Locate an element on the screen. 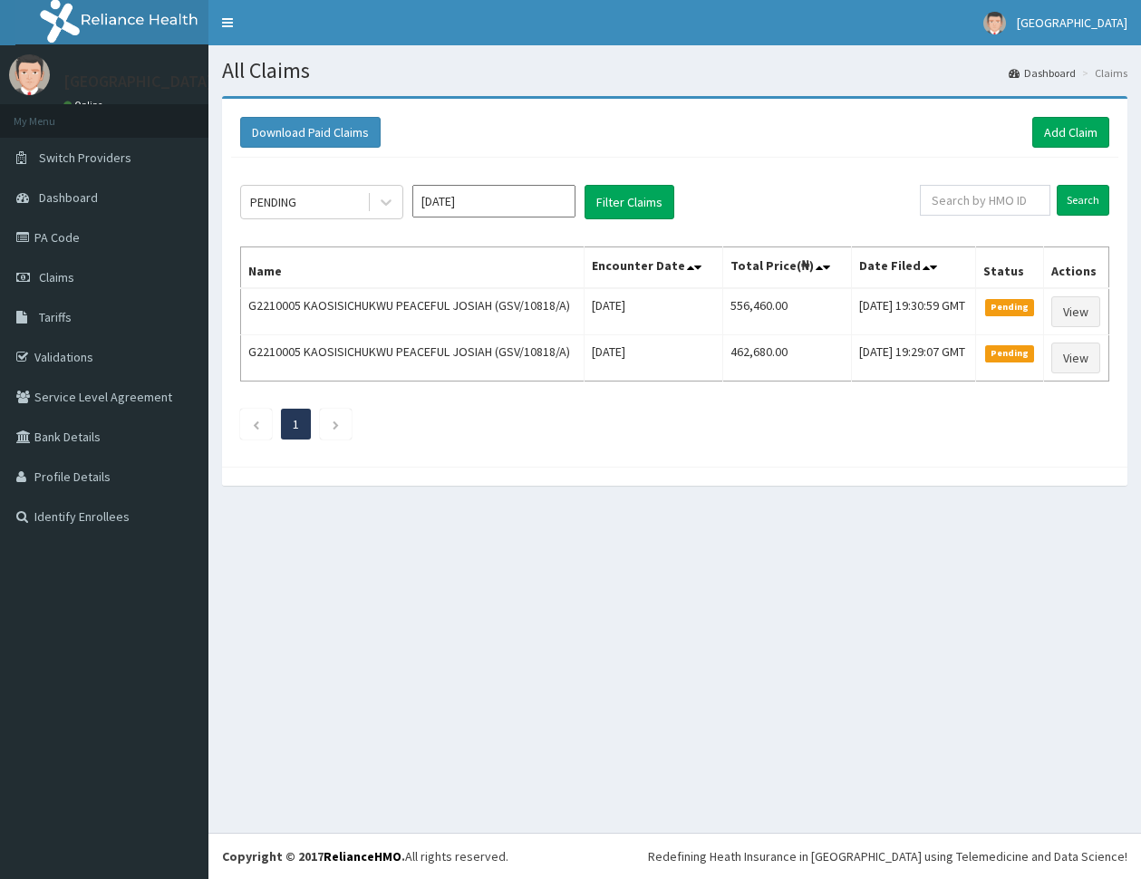  input: Search by HMO ID is located at coordinates (985, 200).